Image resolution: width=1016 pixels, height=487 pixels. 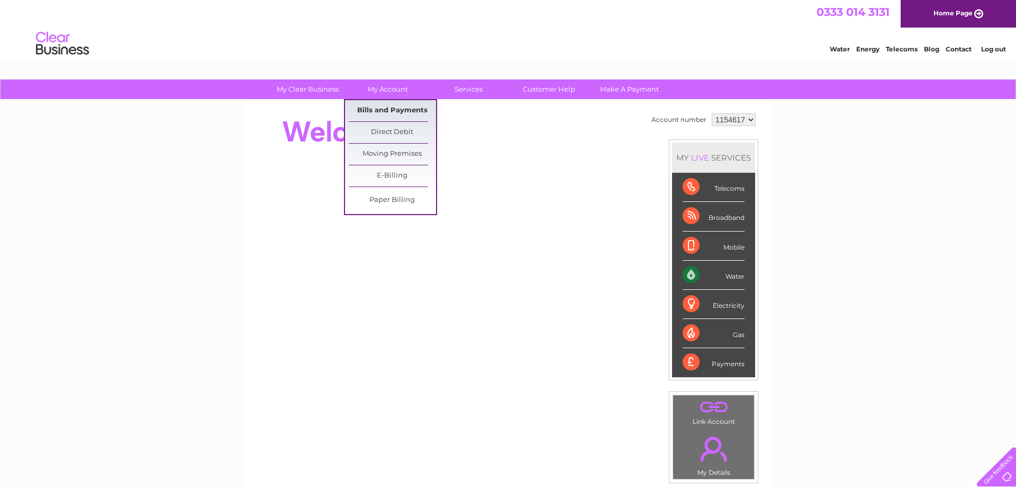 What do you see at coordinates (308, 89) in the screenshot?
I see `a: My Clear Business` at bounding box center [308, 89].